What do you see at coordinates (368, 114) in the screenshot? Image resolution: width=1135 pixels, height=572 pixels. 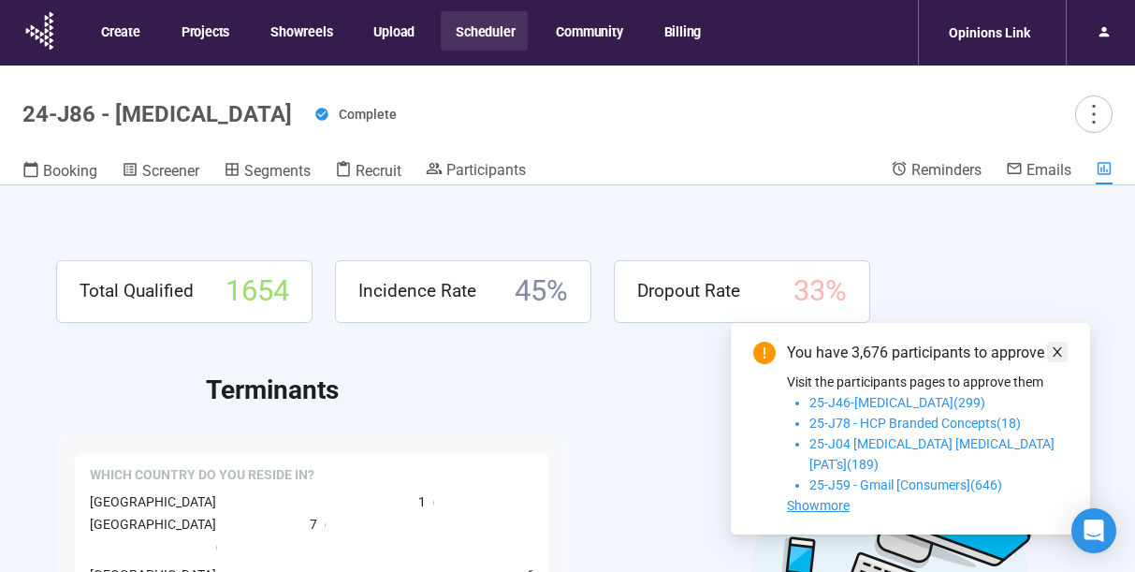 I see `span: Complete` at bounding box center [368, 114].